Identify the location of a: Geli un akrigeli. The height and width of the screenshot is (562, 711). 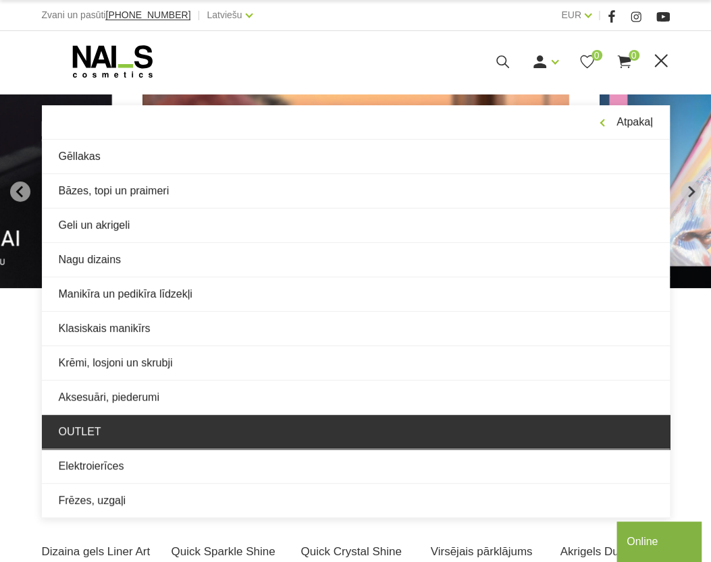
(356, 225).